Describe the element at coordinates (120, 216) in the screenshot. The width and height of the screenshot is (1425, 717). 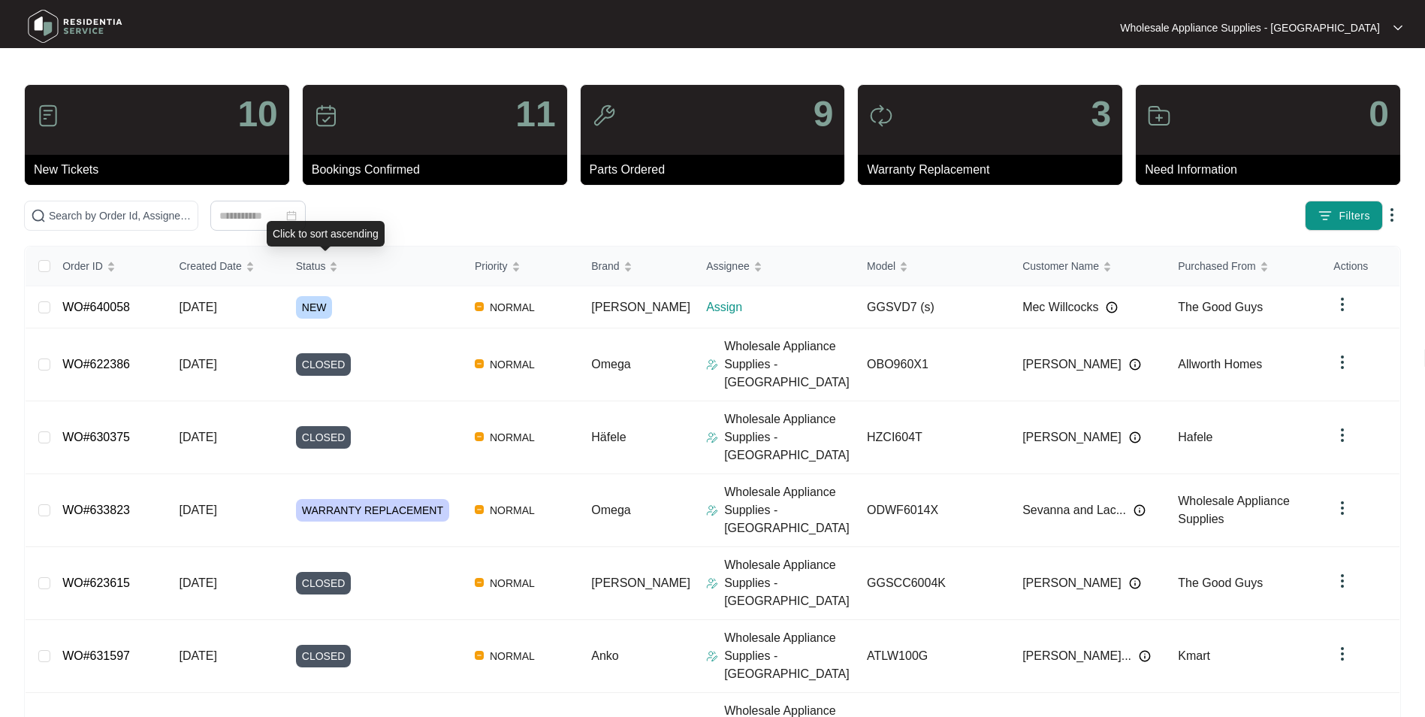
I see `input: Search by Order Id, Assignee Name, Customer Name, Brand and Model` at that location.